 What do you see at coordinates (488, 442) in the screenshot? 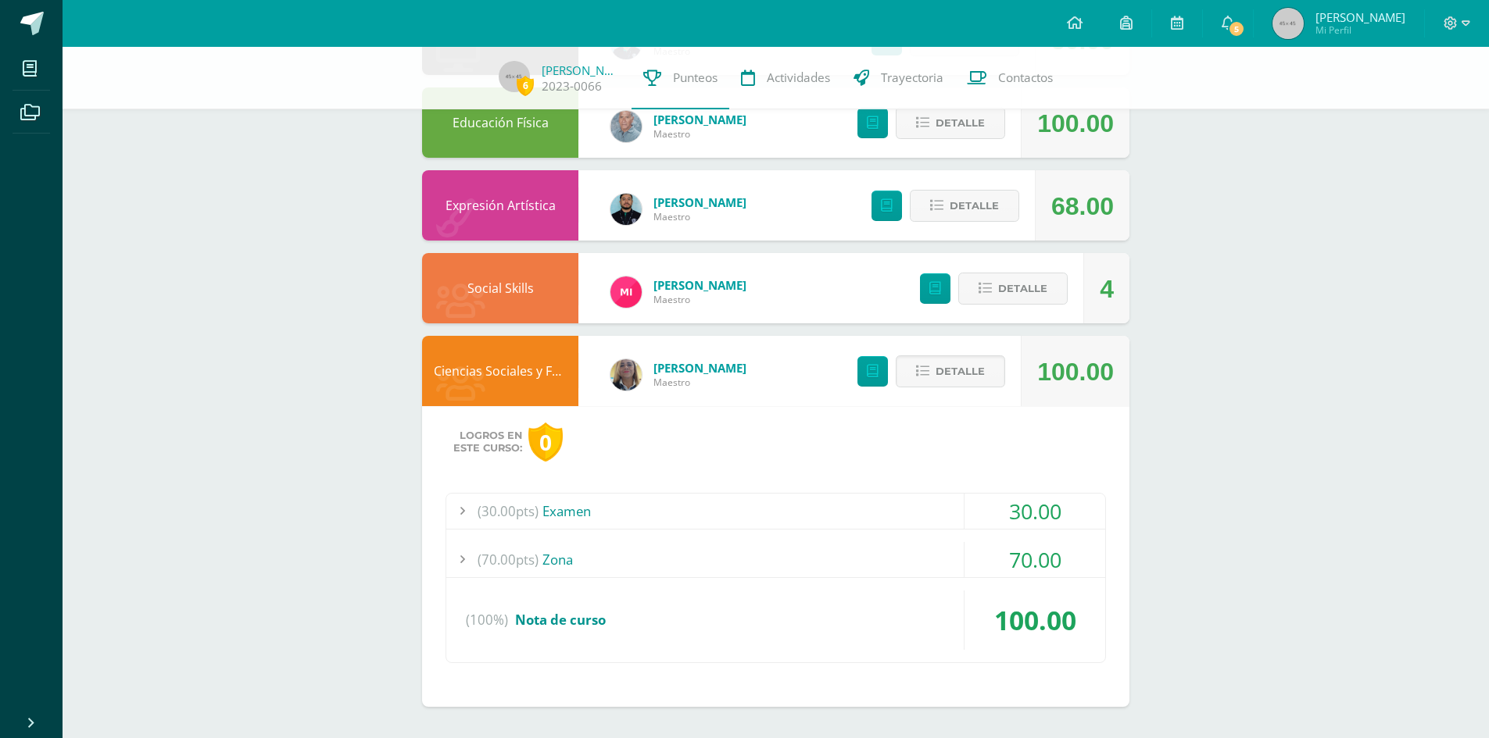
I see `span: Logros en este curso:` at bounding box center [488, 442].